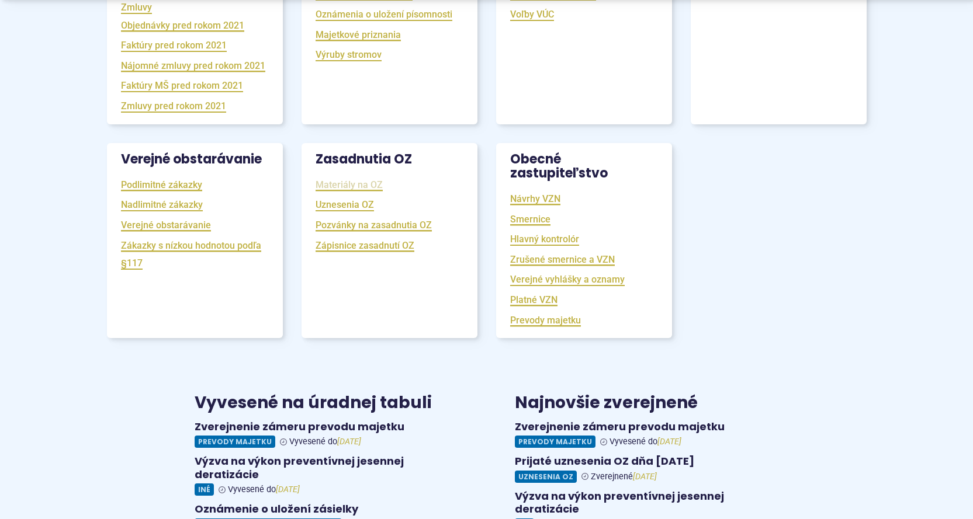  What do you see at coordinates (647, 403) in the screenshot?
I see `h3: Najnovšie zverejnené` at bounding box center [647, 403].